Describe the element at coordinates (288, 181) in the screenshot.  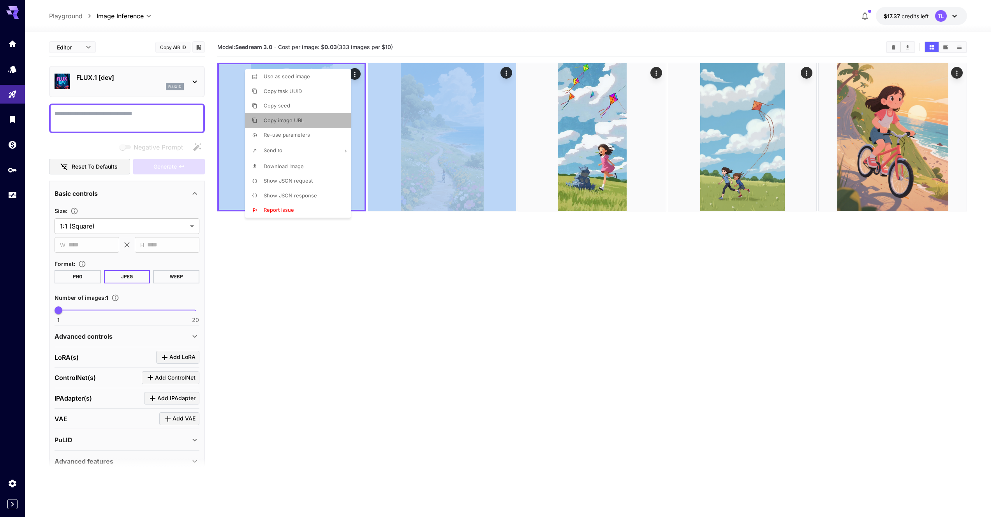
I see `span: Show JSON request` at that location.